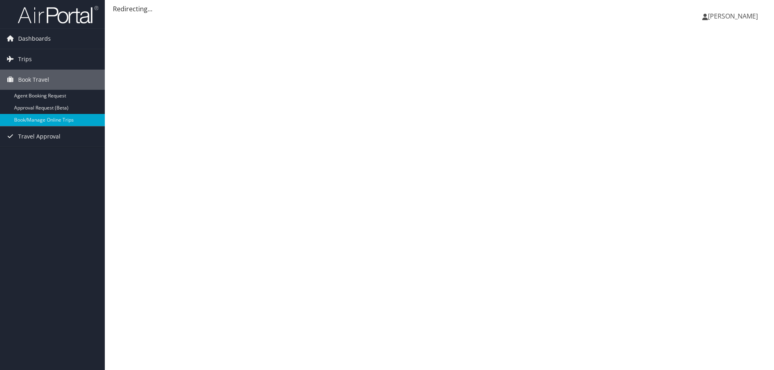  Describe the element at coordinates (34, 39) in the screenshot. I see `span: Dashboards` at that location.